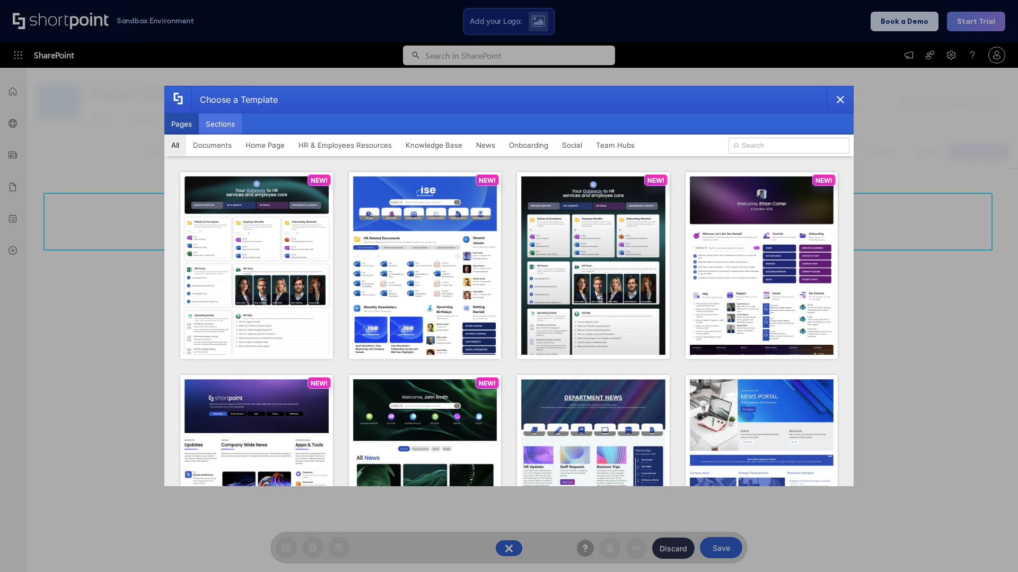 The width and height of the screenshot is (1018, 572). What do you see at coordinates (234, 100) in the screenshot?
I see `div: Choose a Template` at bounding box center [234, 100].